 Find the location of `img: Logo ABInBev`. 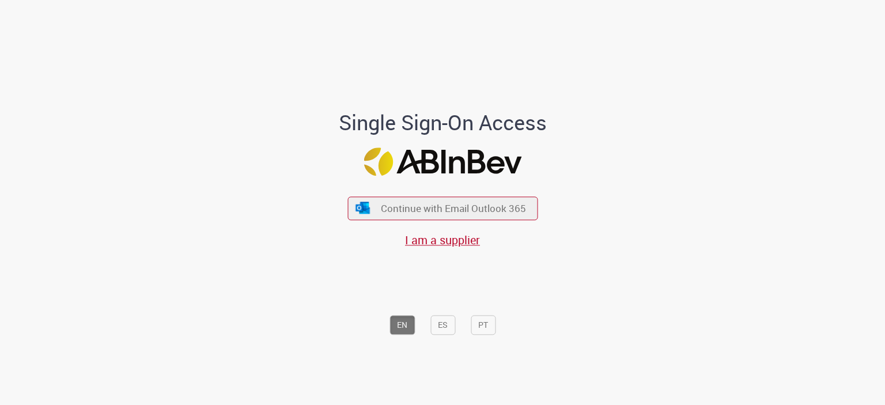

img: Logo ABInBev is located at coordinates (442, 162).